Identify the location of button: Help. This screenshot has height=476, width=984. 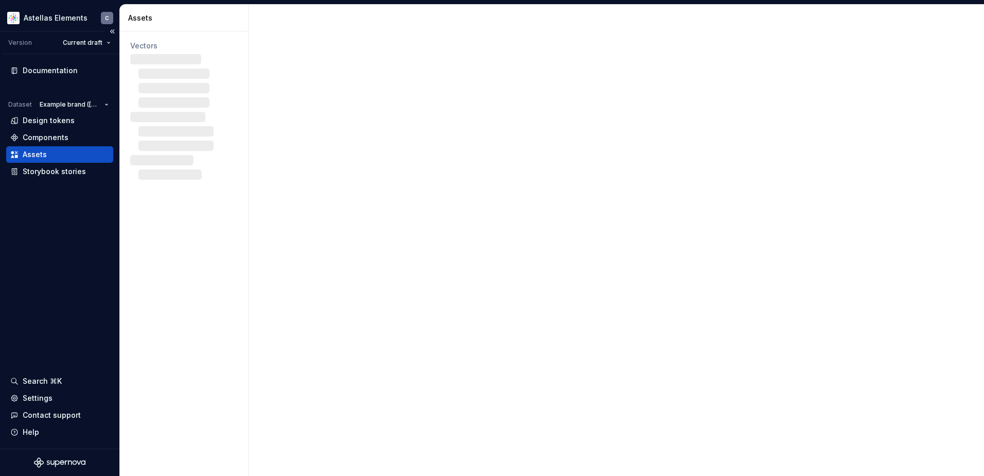
(60, 432).